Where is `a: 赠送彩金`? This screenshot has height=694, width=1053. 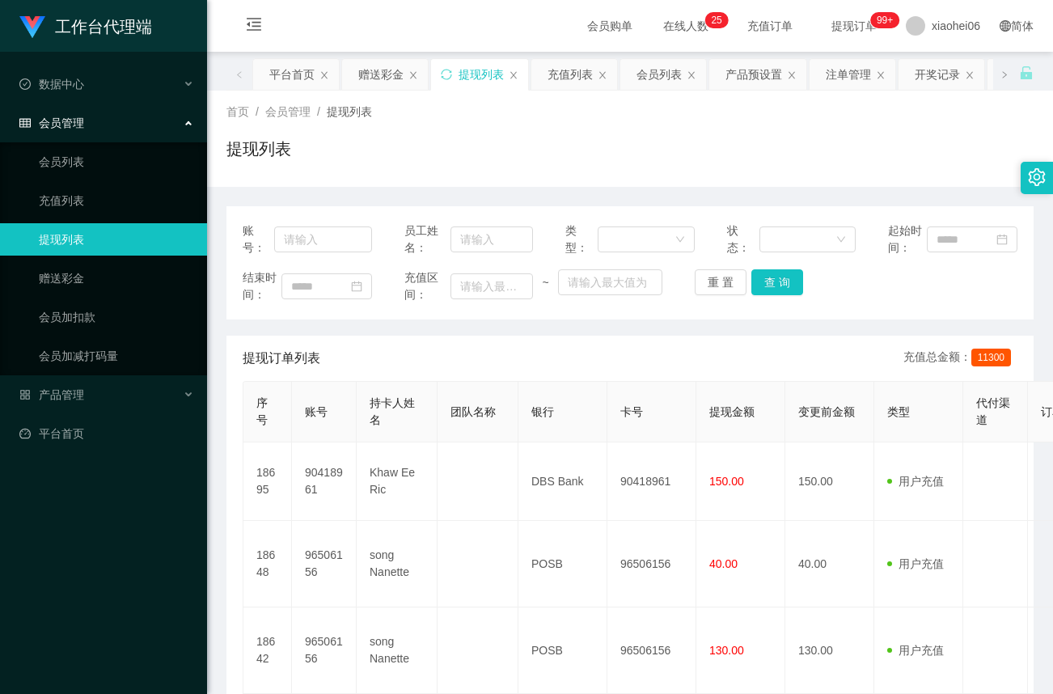 a: 赠送彩金 is located at coordinates (116, 278).